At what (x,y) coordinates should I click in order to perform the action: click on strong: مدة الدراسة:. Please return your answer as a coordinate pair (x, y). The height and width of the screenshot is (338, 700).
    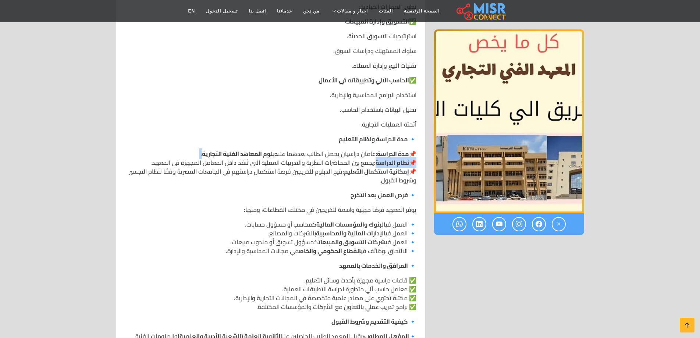
    Looking at the image, I should click on (392, 154).